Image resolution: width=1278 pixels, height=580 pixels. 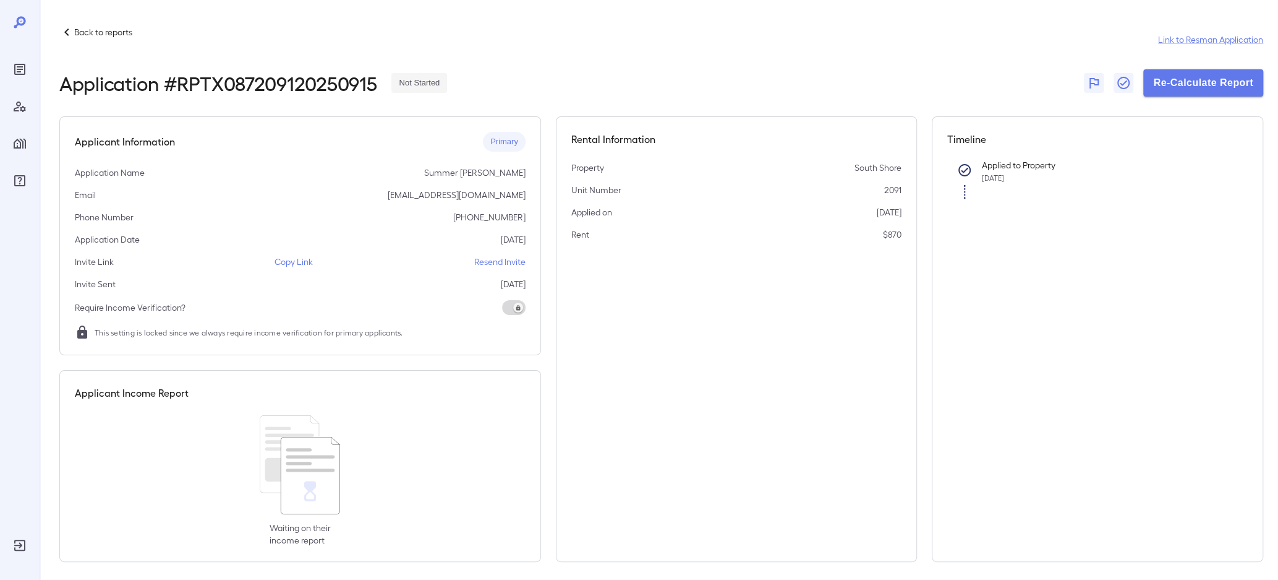 I want to click on h2: Application # RPTX087209120250915, so click(x=218, y=83).